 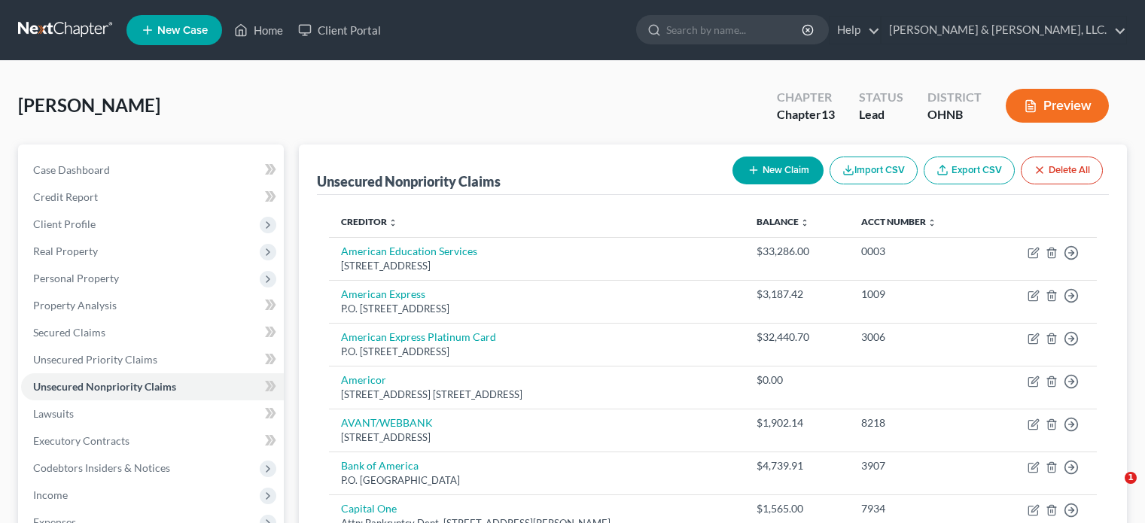 What do you see at coordinates (152, 333) in the screenshot?
I see `a: Secured Claims` at bounding box center [152, 333].